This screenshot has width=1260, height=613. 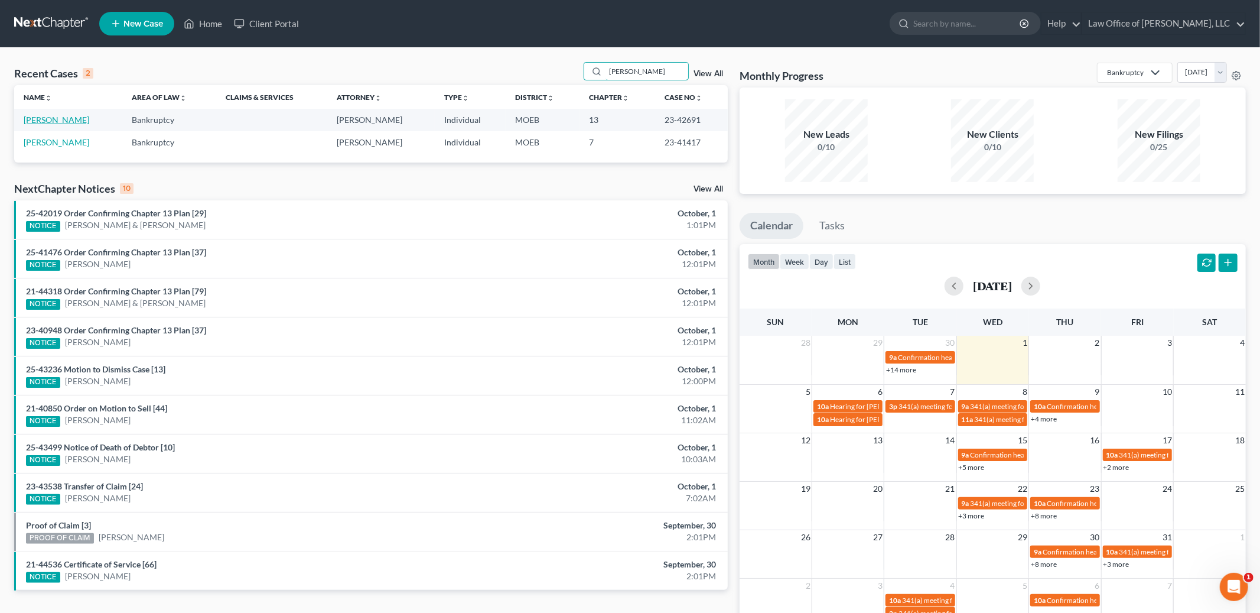 What do you see at coordinates (1023, 489) in the screenshot?
I see `span: 22` at bounding box center [1023, 489].